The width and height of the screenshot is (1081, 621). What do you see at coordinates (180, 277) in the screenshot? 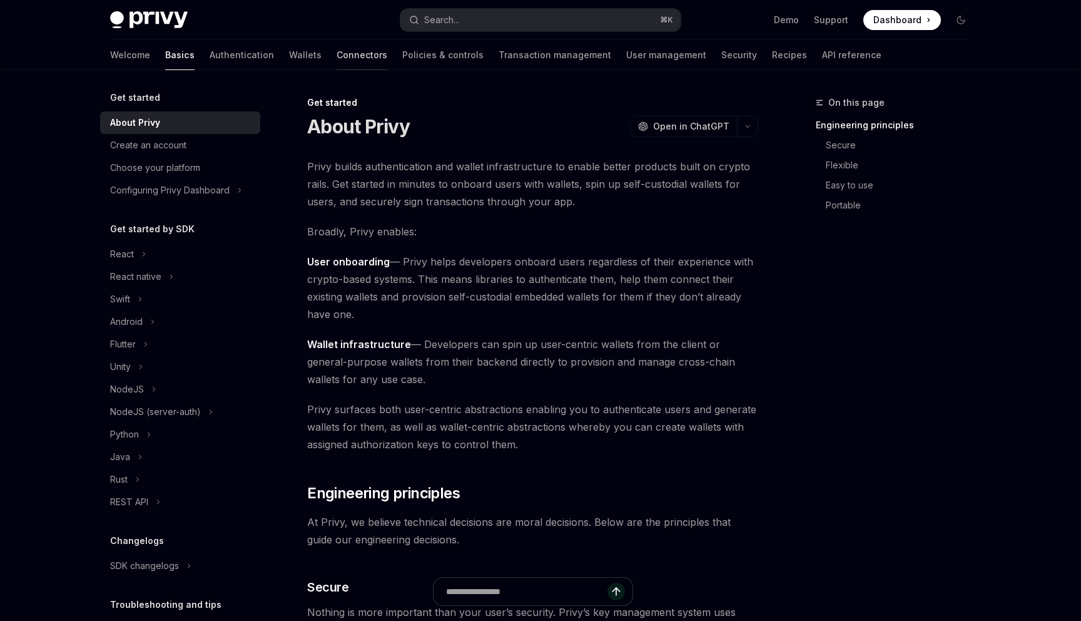
I see `button: Toggle React native section` at bounding box center [180, 277].